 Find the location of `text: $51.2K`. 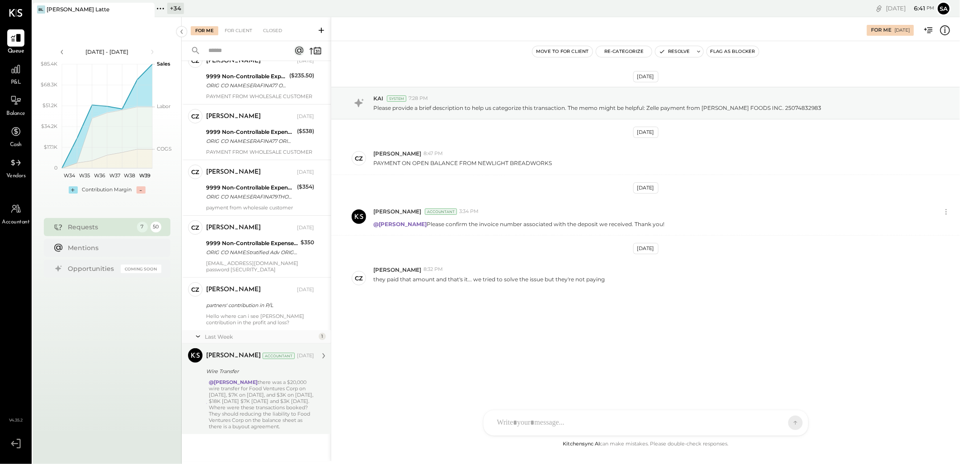

text: $51.2K is located at coordinates (50, 105).